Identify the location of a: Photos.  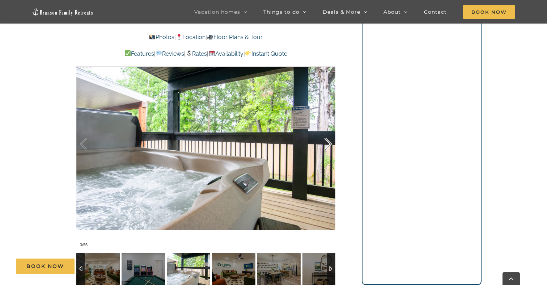
(161, 37).